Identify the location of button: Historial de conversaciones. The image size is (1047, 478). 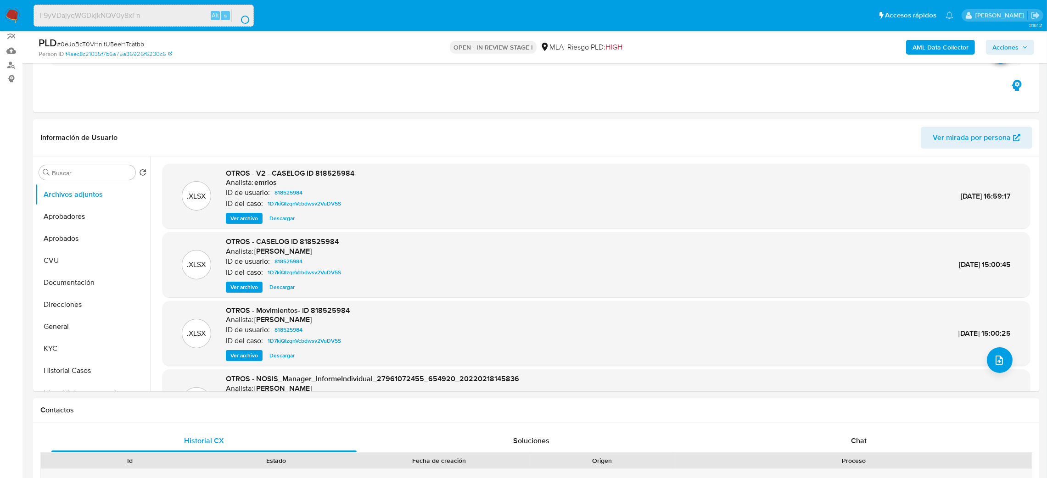
(93, 393).